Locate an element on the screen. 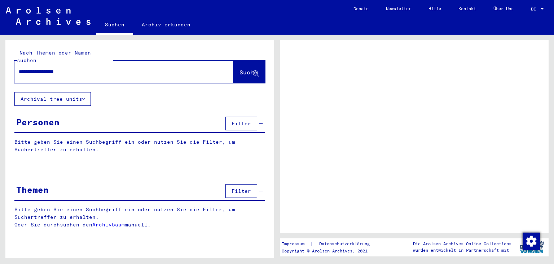  p: Bitte geben Sie einen Suchbegriff ein oder nutzen Sie die Filter, um Suchertreffer zu erhalten. O... is located at coordinates (140, 217).